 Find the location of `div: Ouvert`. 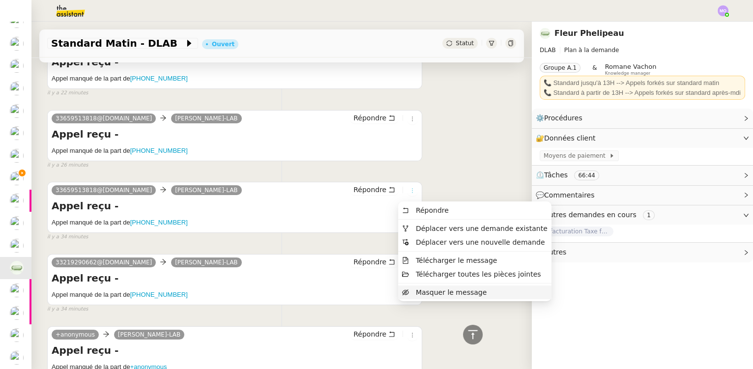

div: Ouvert is located at coordinates (223, 44).